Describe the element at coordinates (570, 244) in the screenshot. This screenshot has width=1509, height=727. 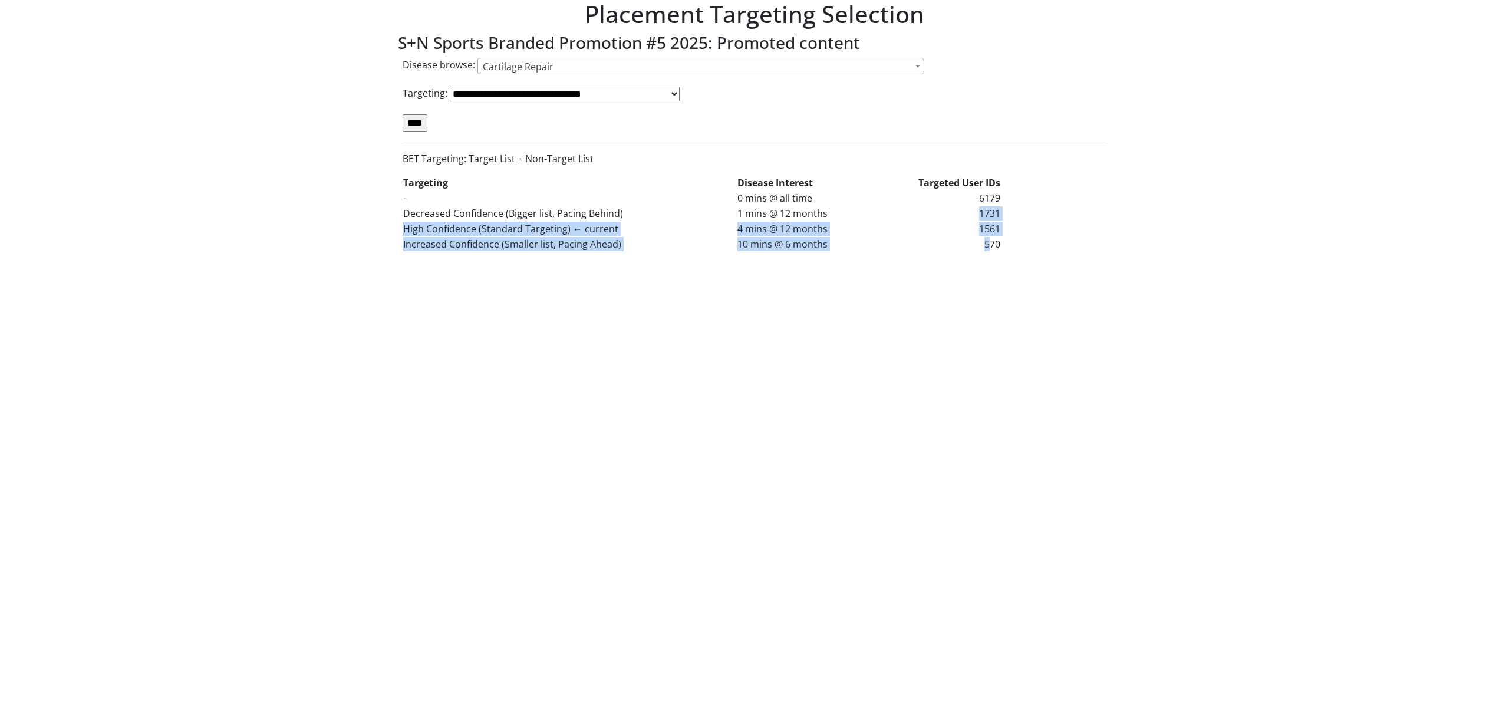
I see `td: Increased Confidence (Smaller list, Pacing Ahead)` at that location.